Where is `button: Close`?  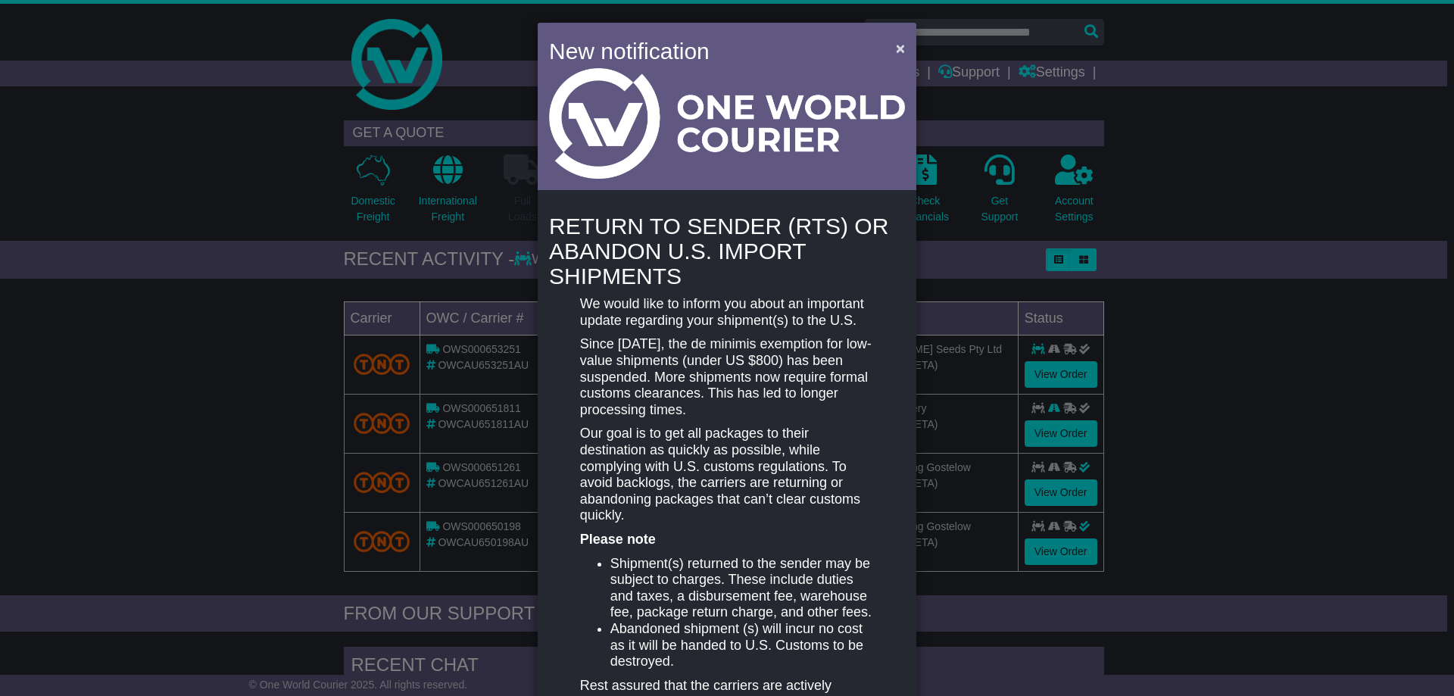
button: Close is located at coordinates (901, 48).